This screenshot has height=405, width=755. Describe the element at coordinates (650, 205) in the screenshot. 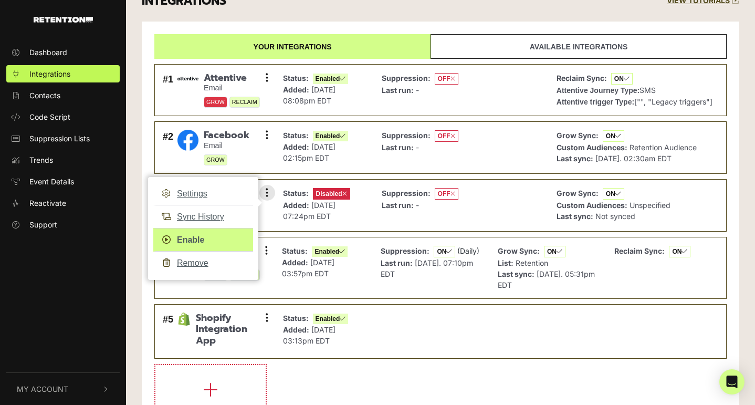

I see `span: Unspecified` at that location.